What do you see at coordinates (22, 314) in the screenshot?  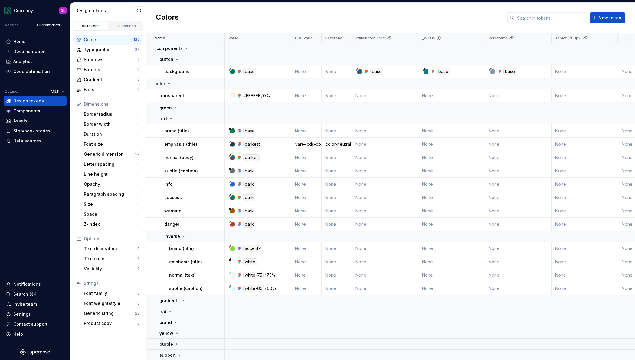 I see `div: Settings` at bounding box center [22, 314].